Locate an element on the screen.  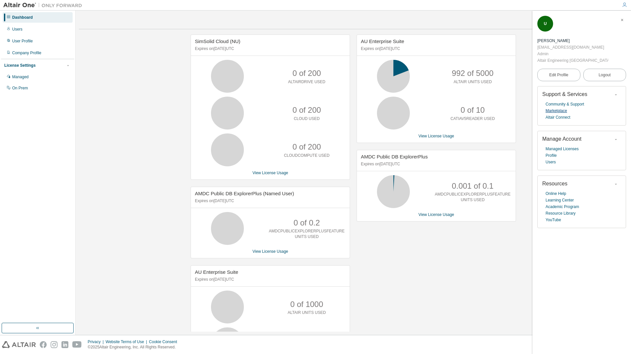
span: AMDC Public DB ExplorerPlus is located at coordinates (394, 156).